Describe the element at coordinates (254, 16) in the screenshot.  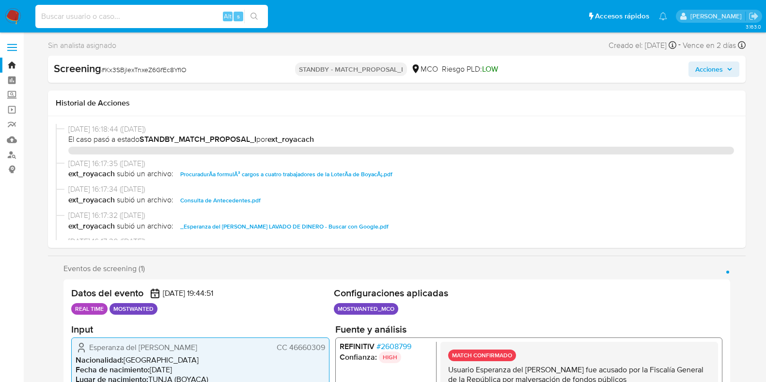
I see `button: search-icon` at that location.